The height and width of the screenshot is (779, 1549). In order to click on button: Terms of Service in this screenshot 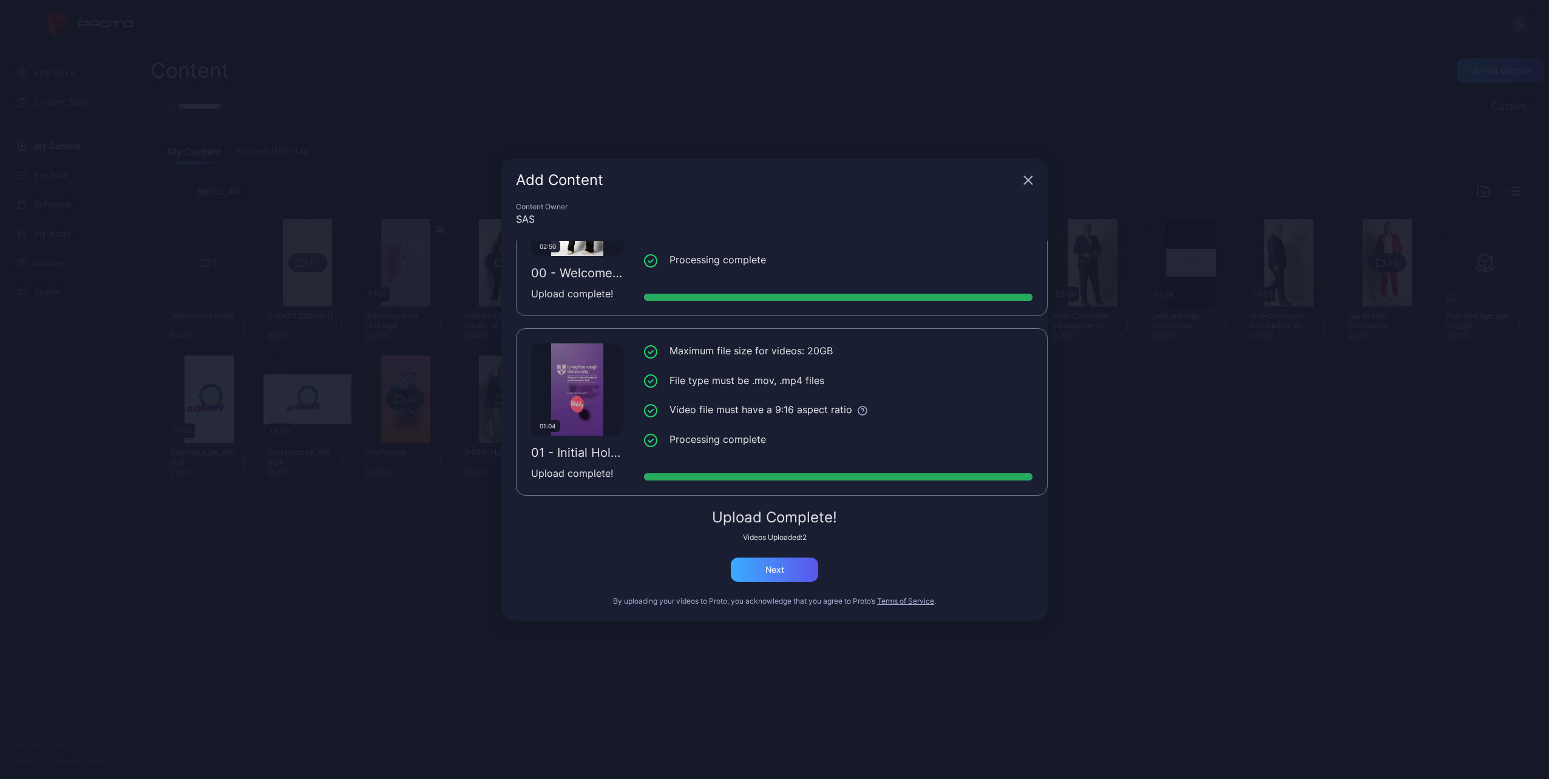, I will do `click(906, 602)`.